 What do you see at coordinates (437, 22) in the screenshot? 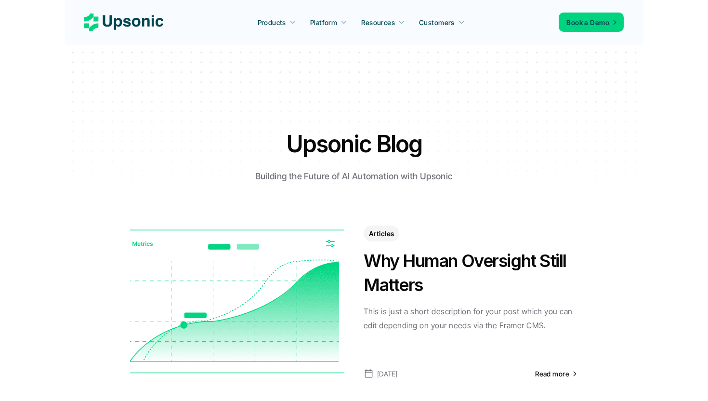
I see `p: Customers` at bounding box center [437, 22].